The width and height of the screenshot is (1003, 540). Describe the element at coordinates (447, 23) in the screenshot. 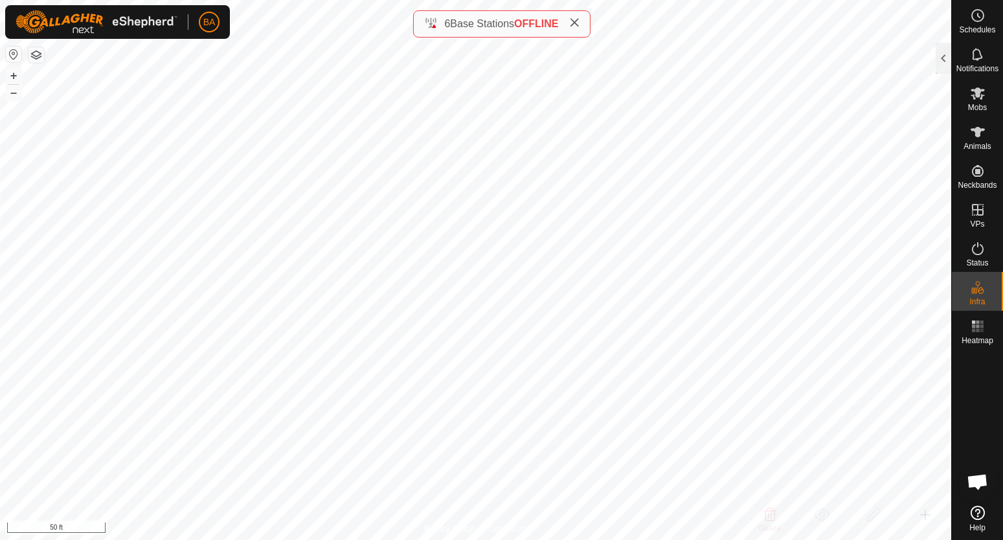

I see `span: 6` at that location.